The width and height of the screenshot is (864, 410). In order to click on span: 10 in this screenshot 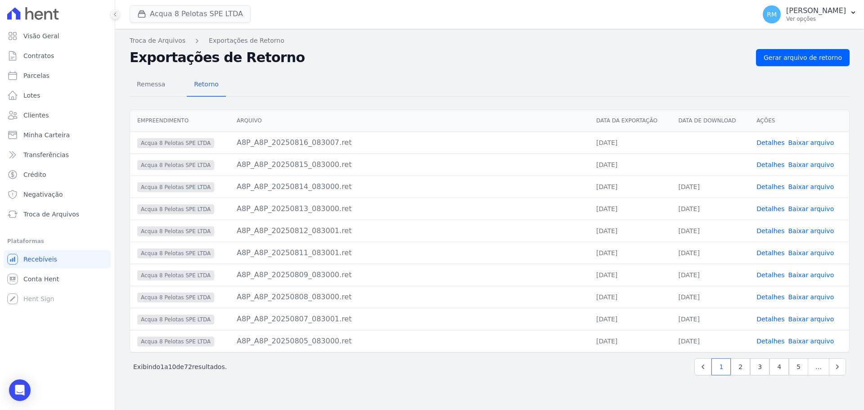, I will do `click(172, 367)`.